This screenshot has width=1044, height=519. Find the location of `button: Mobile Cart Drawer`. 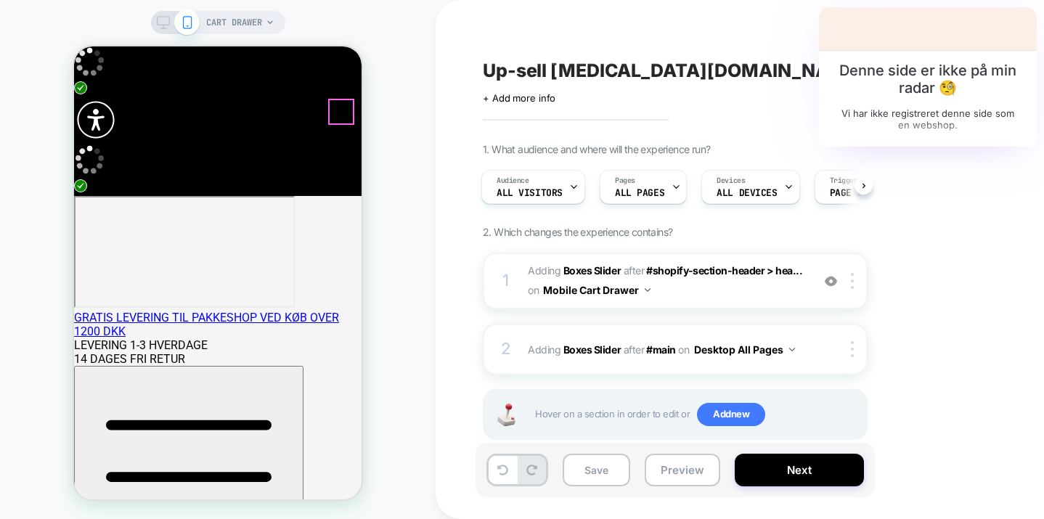

button: Mobile Cart Drawer is located at coordinates (597, 290).